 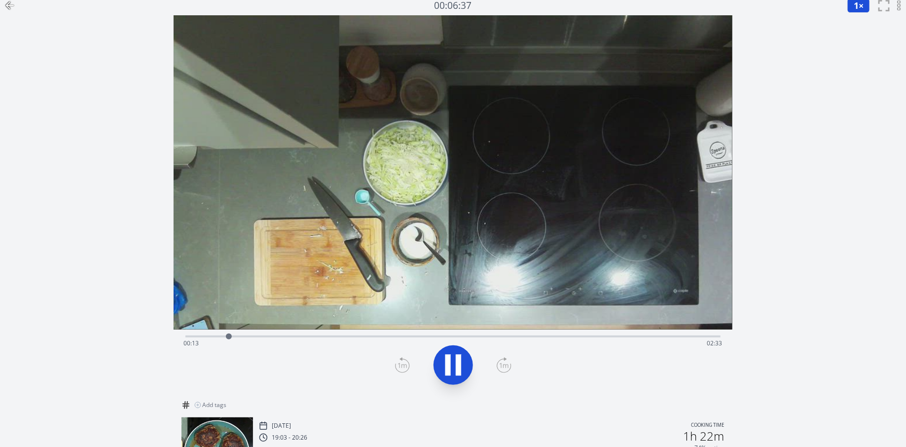 I want to click on span: 00:13, so click(x=191, y=343).